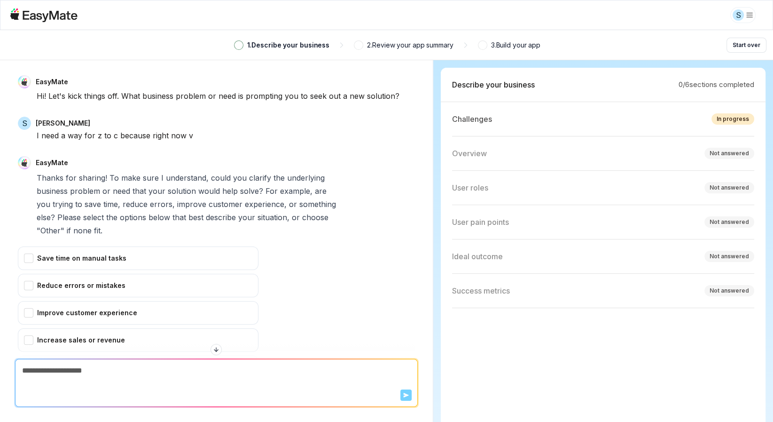 This screenshot has height=422, width=773. What do you see at coordinates (52, 191) in the screenshot?
I see `span: business` at bounding box center [52, 191].